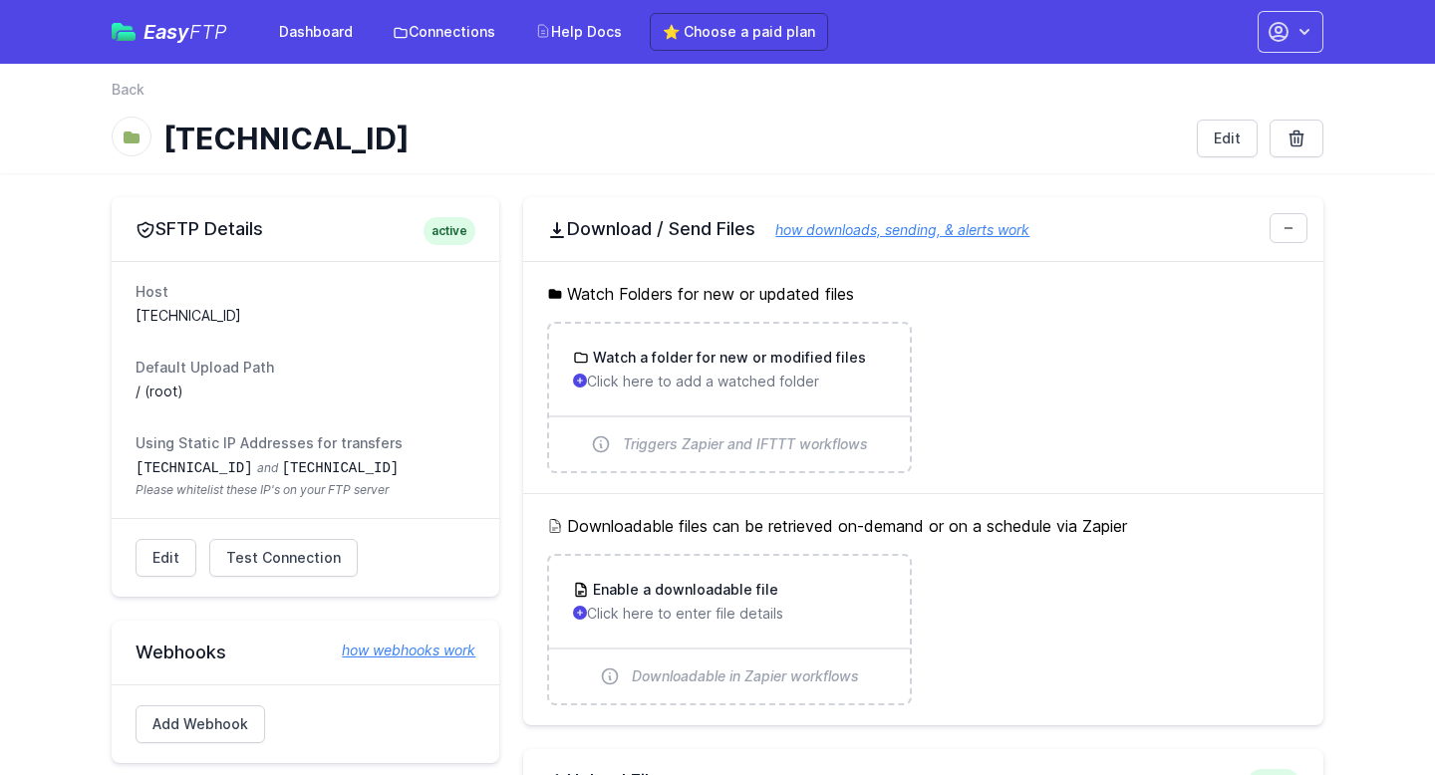 The image size is (1435, 775). What do you see at coordinates (399, 651) in the screenshot?
I see `a: how webhooks work` at bounding box center [399, 651].